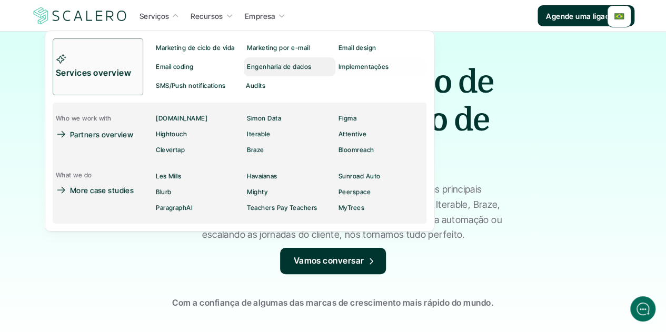  Describe the element at coordinates (278, 48) in the screenshot. I see `p: Marketing por e-mail` at that location.